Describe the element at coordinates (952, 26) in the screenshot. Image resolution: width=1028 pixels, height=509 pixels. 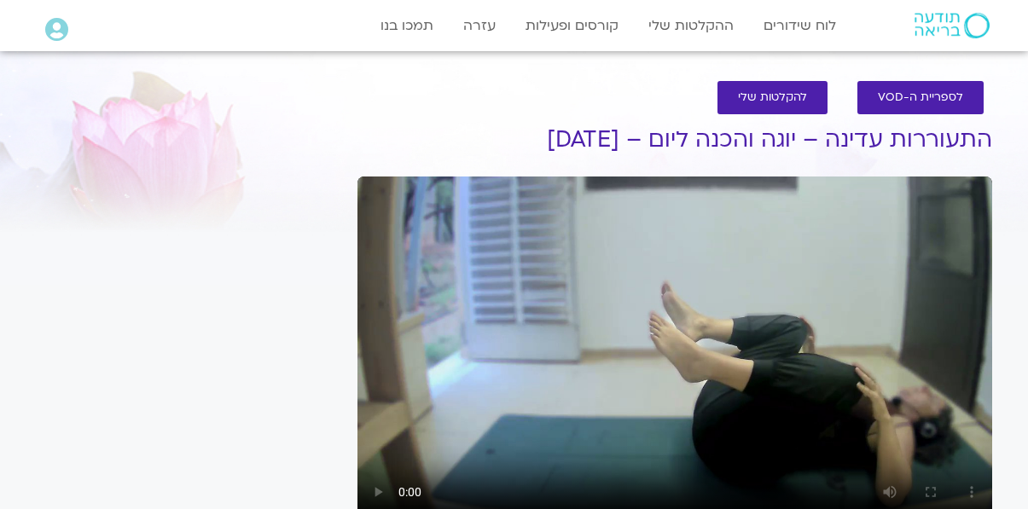
I see `img: תודעה בריאה` at that location.